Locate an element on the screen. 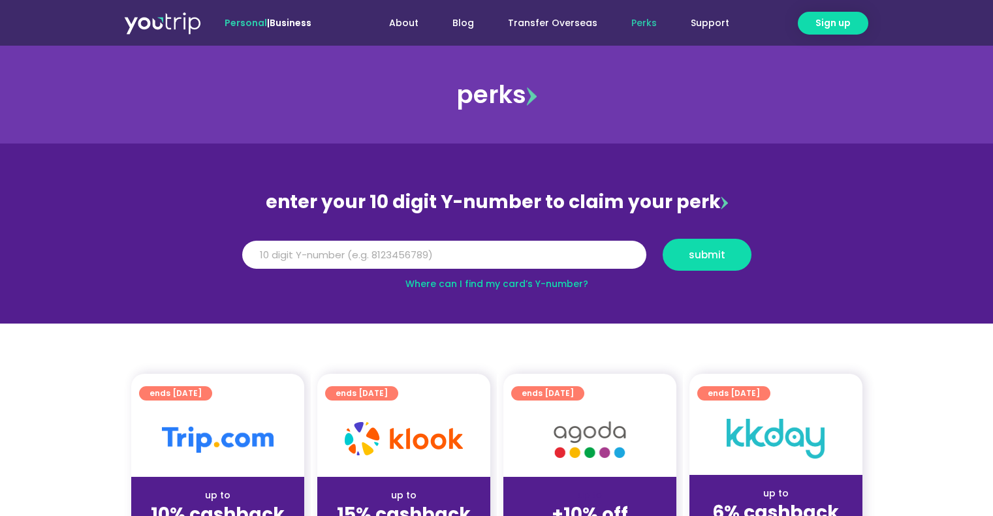 The image size is (993, 516). span: Personal is located at coordinates (245, 23).